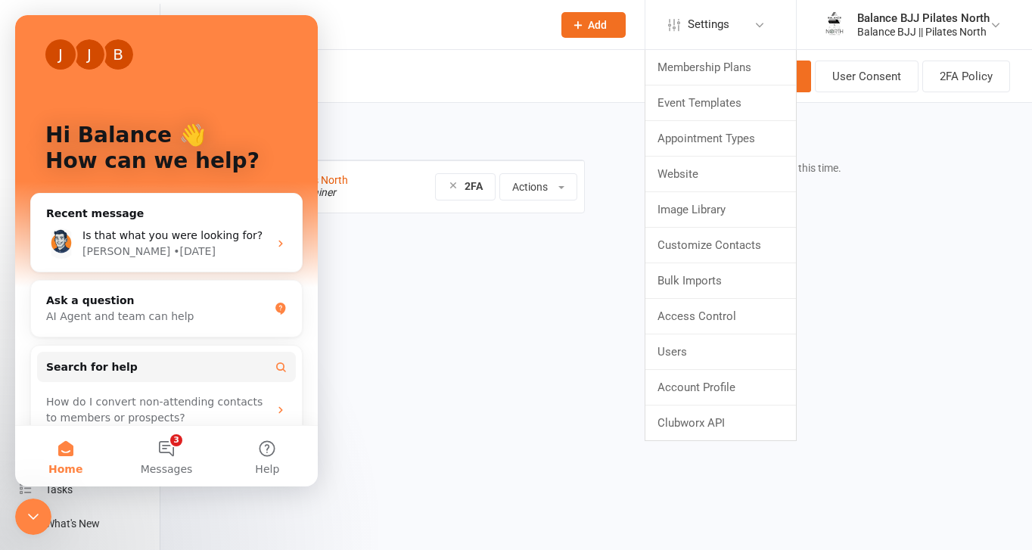 This screenshot has width=1032, height=550. What do you see at coordinates (720, 316) in the screenshot?
I see `a: Access Control` at bounding box center [720, 316].